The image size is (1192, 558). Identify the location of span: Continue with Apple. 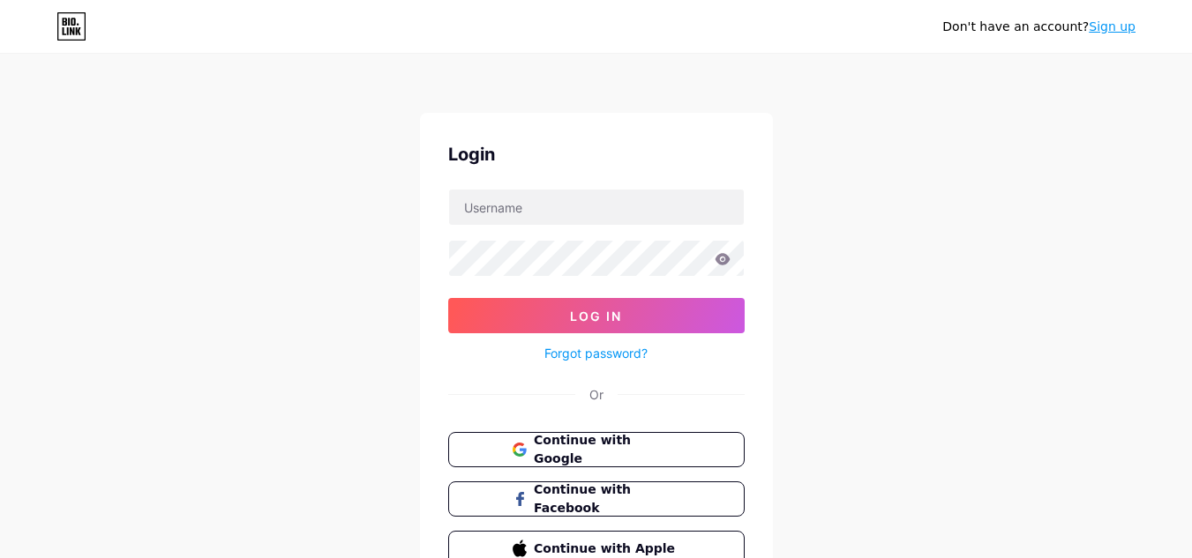
(606, 549).